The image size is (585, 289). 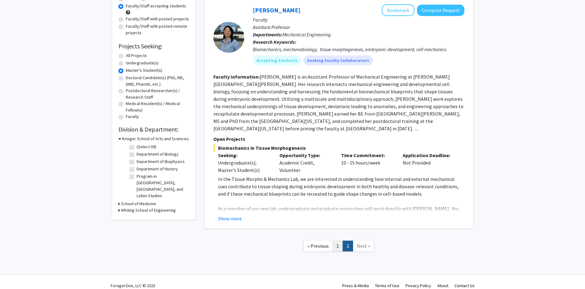 What do you see at coordinates (155, 139) in the screenshot?
I see `h3: Krieger School of Arts and Sciences` at bounding box center [155, 139].